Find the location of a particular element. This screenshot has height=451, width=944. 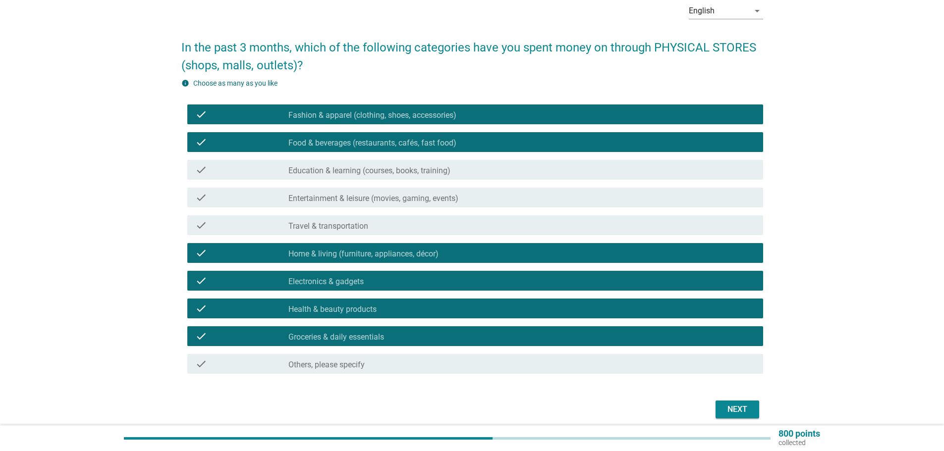

label: Health & beauty products is located at coordinates (333, 310).